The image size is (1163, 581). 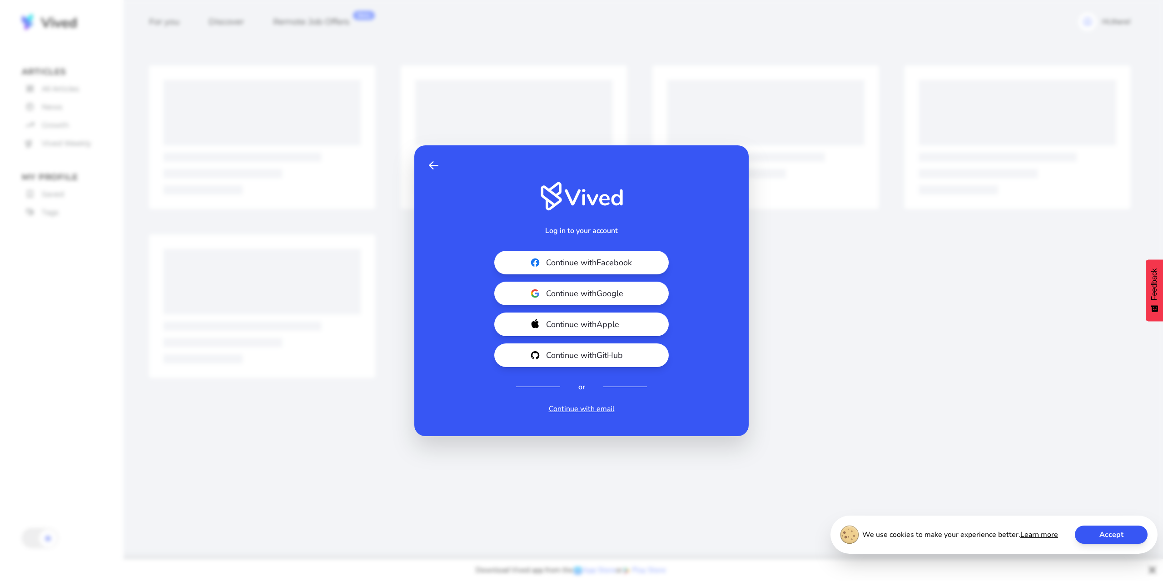 I want to click on a: Learn more, so click(x=1039, y=534).